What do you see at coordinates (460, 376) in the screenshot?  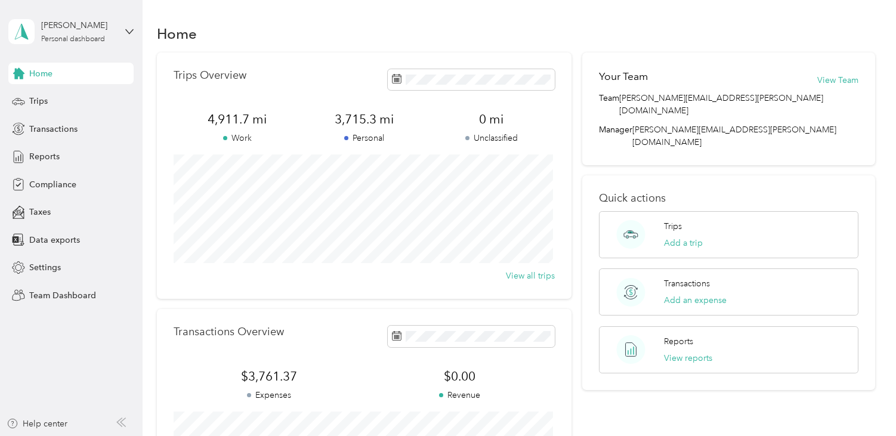 I see `span: $0.00` at bounding box center [460, 376].